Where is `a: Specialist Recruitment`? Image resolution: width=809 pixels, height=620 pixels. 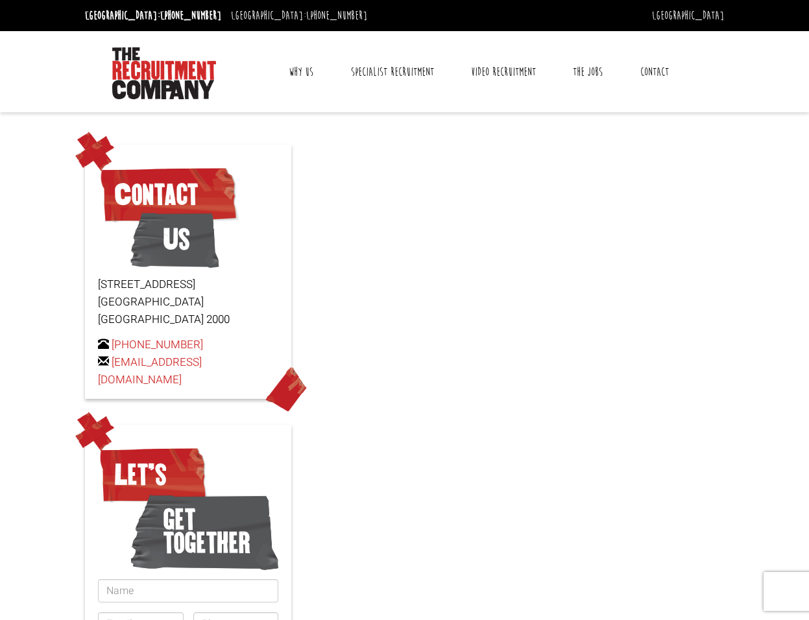 a: Specialist Recruitment is located at coordinates (392, 72).